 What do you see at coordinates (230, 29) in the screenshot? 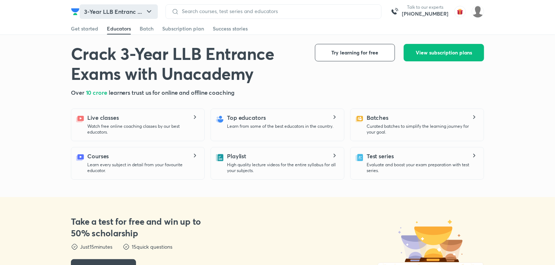
I see `div: Success stories` at bounding box center [230, 29].